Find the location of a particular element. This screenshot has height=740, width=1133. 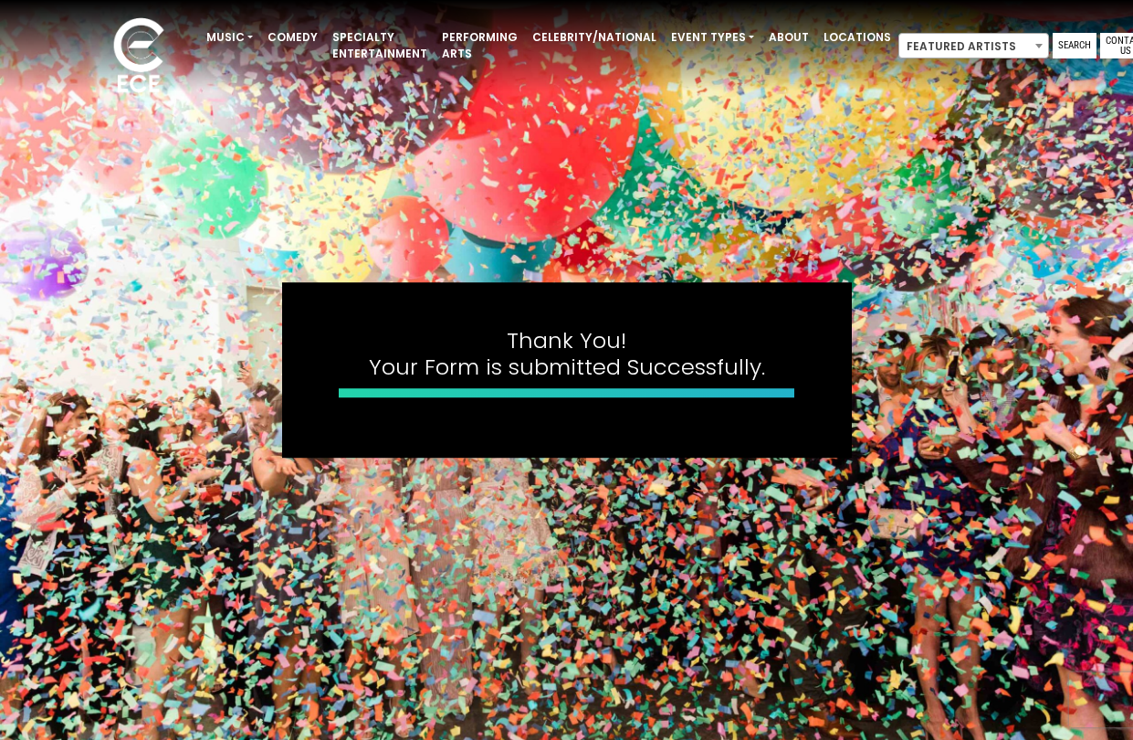

a: Performing Arts is located at coordinates (479, 46).